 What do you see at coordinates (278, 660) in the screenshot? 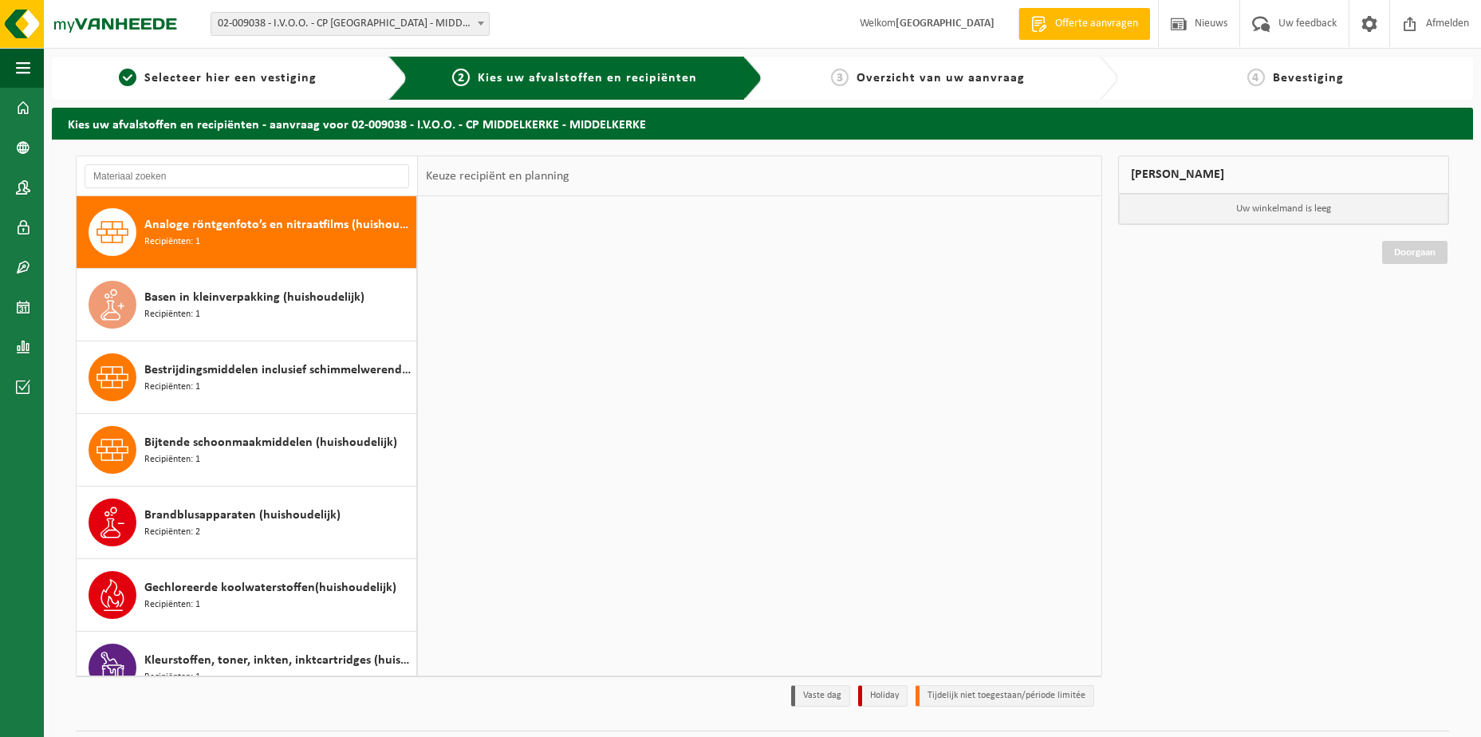
I see `span: Kleurstoffen, toner, inkten, inktcartridges (huishoudelijk)` at bounding box center [278, 660].